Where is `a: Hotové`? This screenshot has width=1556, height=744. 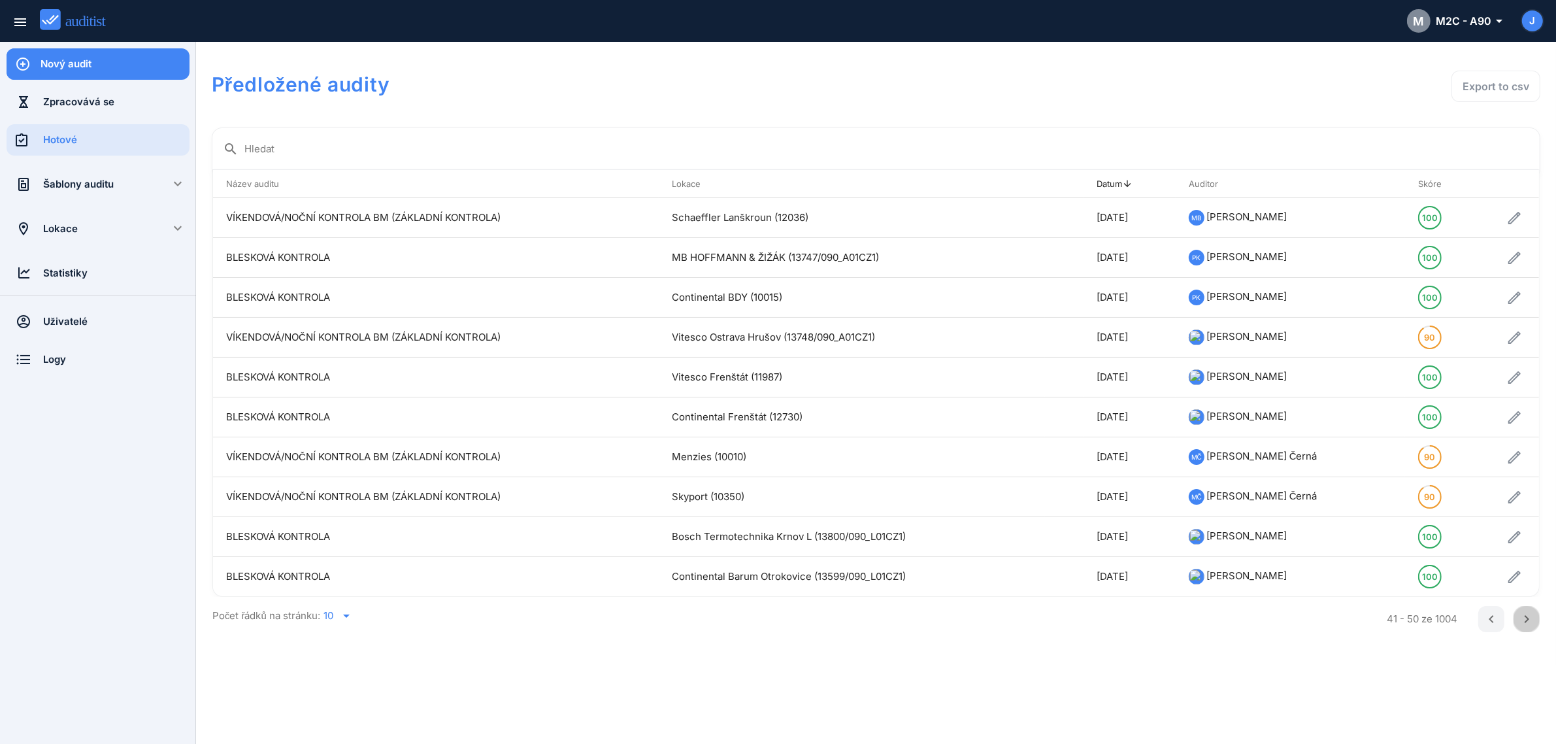 a: Hotové is located at coordinates (98, 140).